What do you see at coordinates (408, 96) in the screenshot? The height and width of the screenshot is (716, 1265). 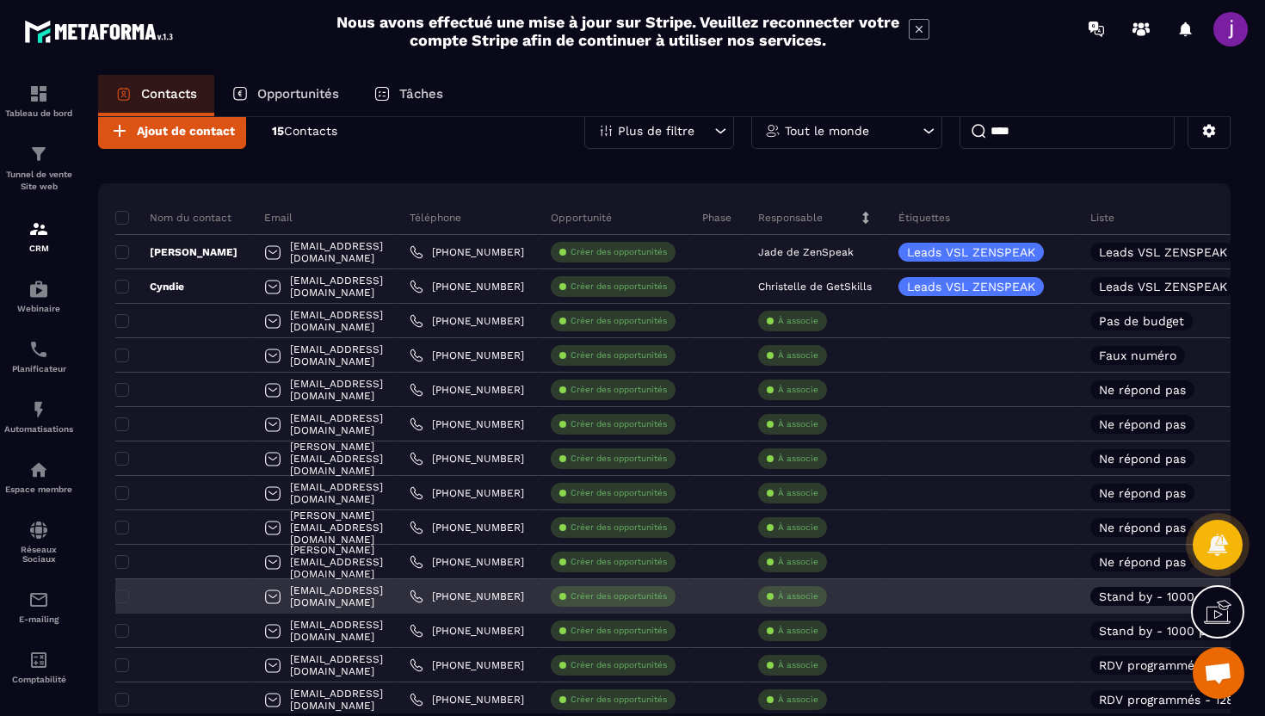 I see `a: Tâches` at bounding box center [408, 96].